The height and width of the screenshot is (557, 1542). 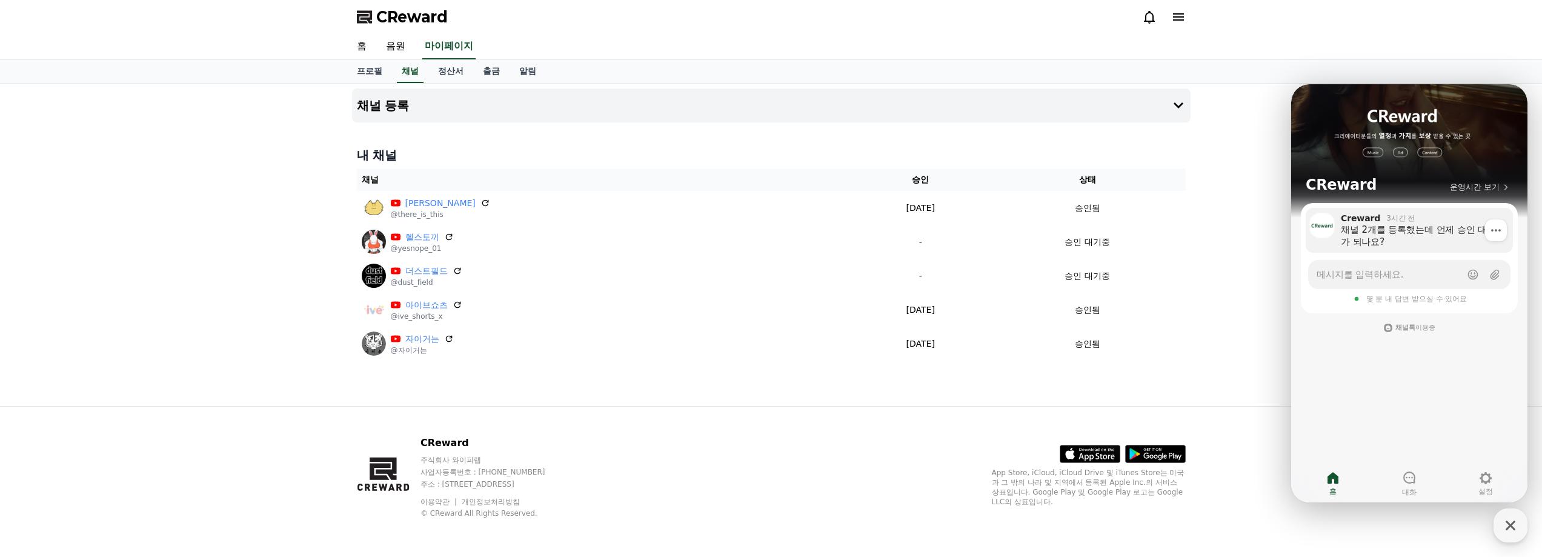 I want to click on button: 채널 등록, so click(x=771, y=105).